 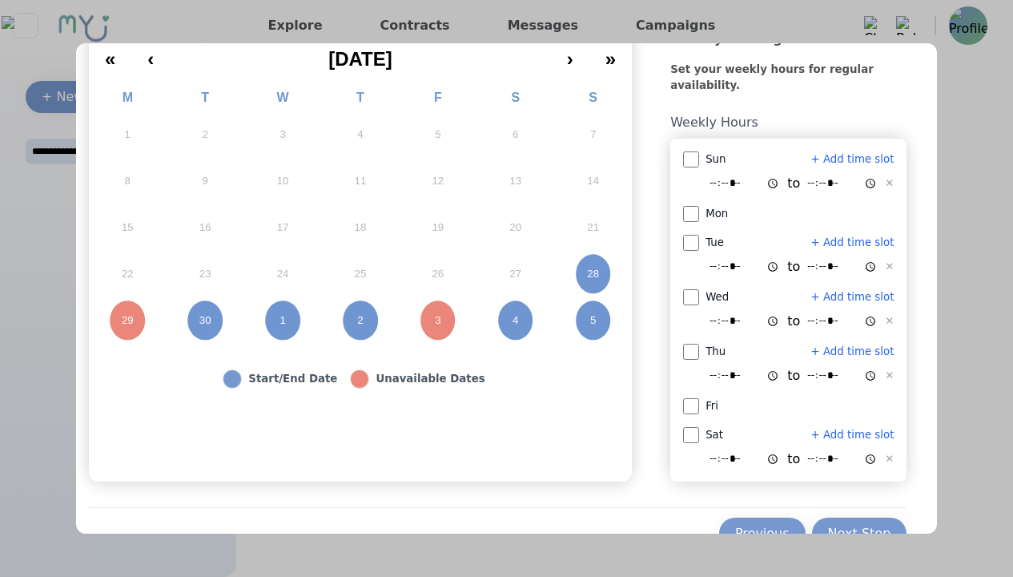 I want to click on div: Weekly Visiting Hours, so click(x=788, y=46).